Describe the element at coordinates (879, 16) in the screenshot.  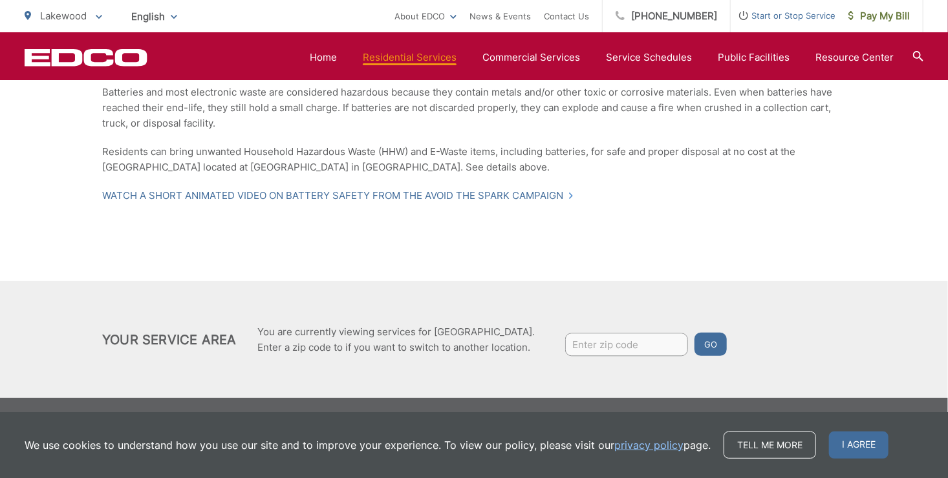
I see `span: Pay My Bill` at that location.